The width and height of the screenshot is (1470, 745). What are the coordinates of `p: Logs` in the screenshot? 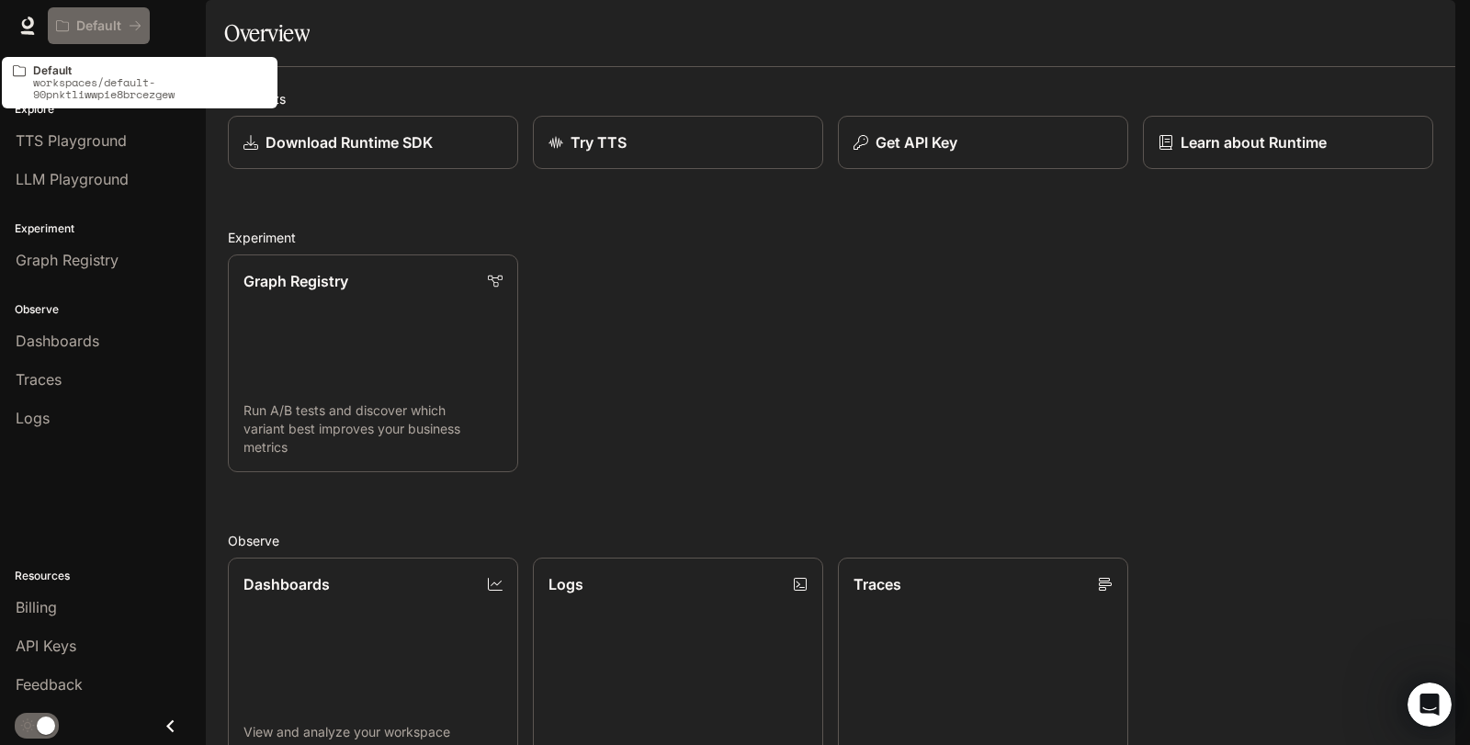 It's located at (566, 584).